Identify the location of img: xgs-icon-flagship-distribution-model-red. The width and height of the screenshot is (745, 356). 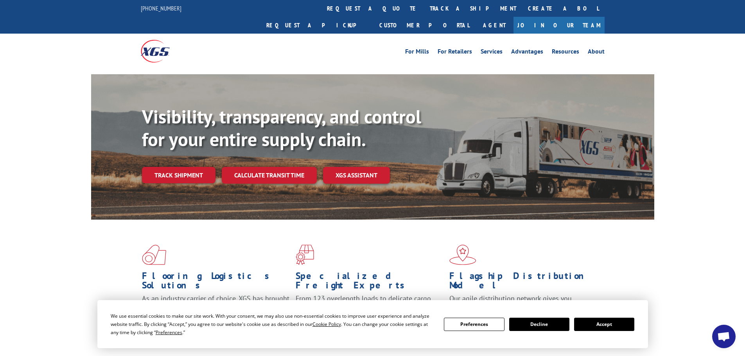
(463, 255).